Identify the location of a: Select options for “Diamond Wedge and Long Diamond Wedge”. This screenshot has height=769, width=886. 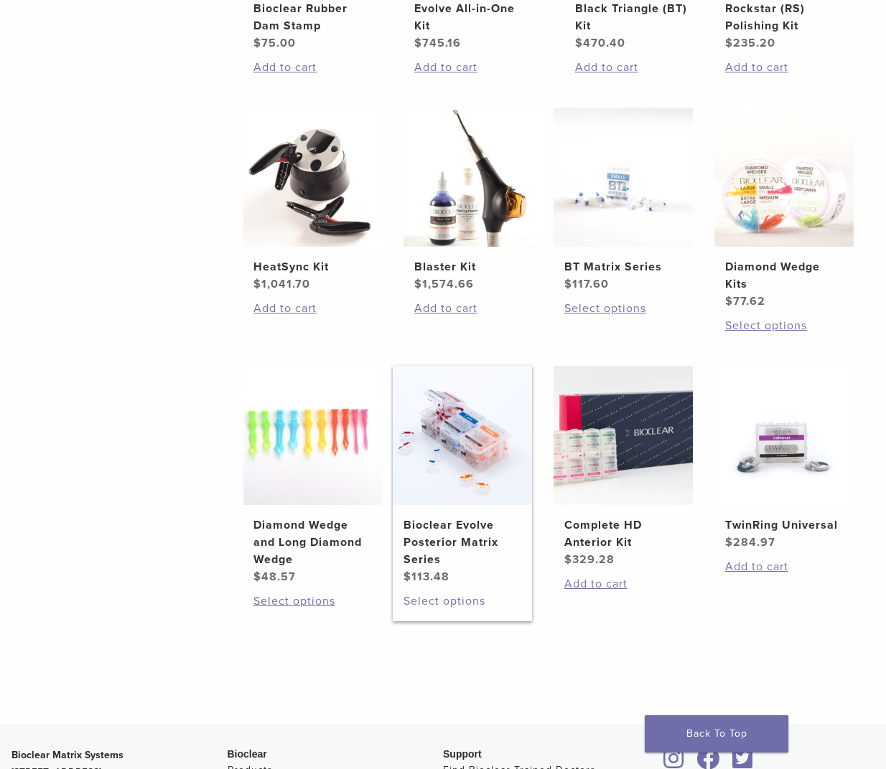
(312, 601).